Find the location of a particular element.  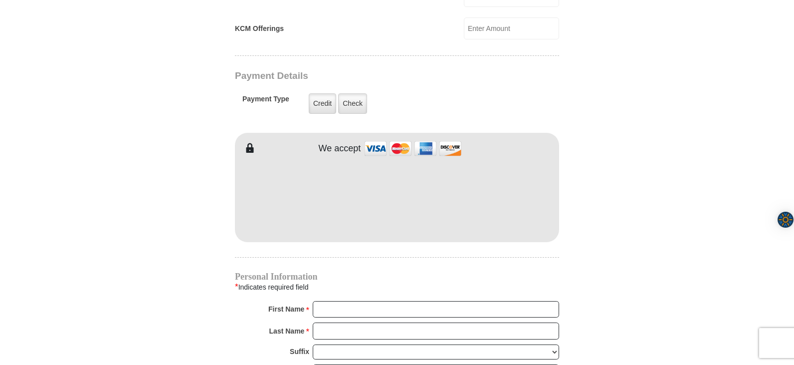

h3: Payment Details is located at coordinates (362, 76).